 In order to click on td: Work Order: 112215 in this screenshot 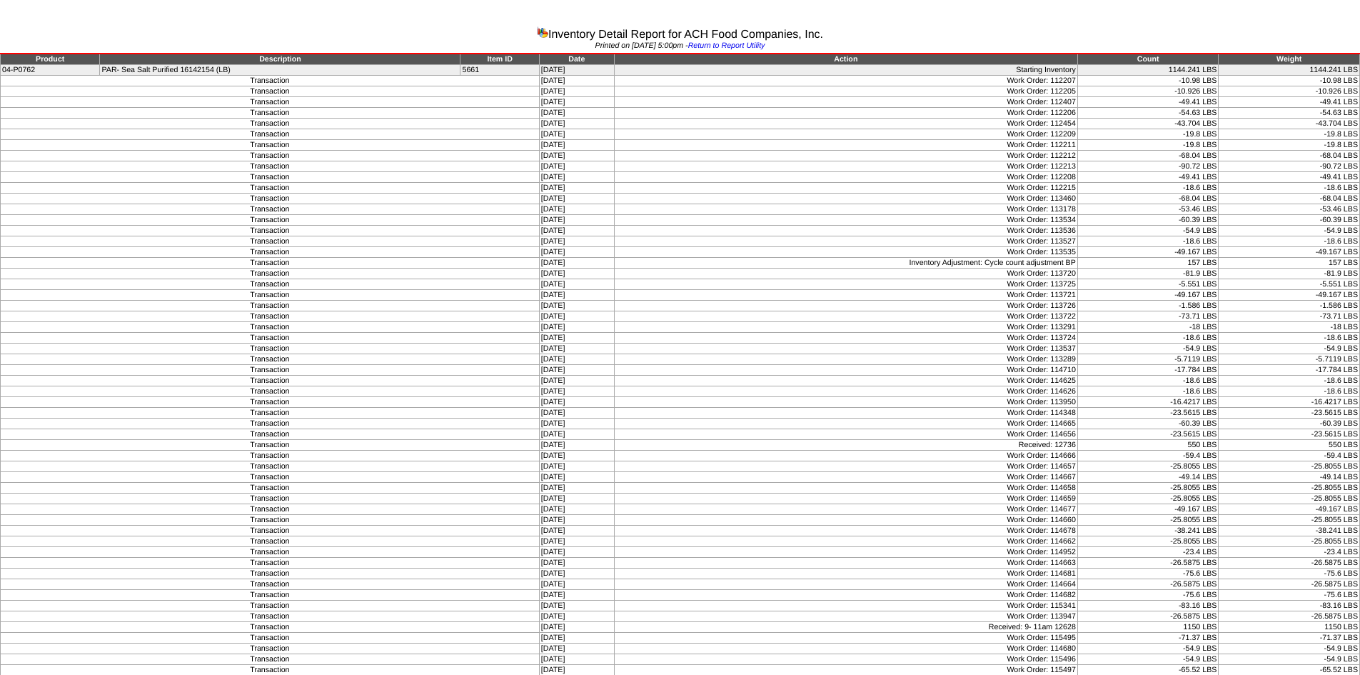, I will do `click(845, 188)`.